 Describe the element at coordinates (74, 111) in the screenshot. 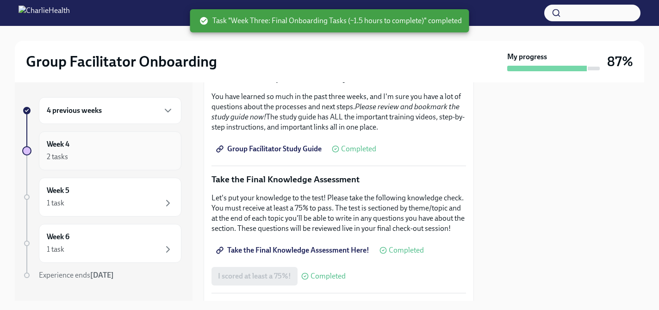

I see `h6: 4 previous weeks` at that location.